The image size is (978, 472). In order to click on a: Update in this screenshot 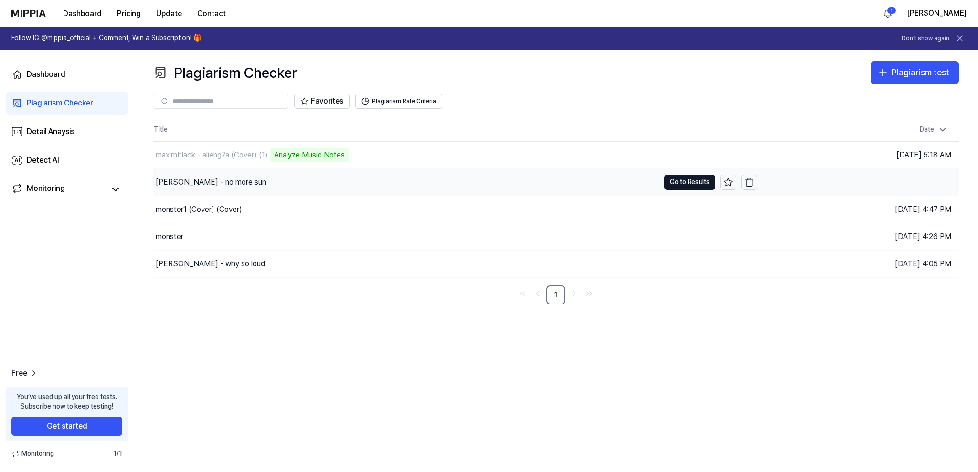, I will do `click(169, 13)`.